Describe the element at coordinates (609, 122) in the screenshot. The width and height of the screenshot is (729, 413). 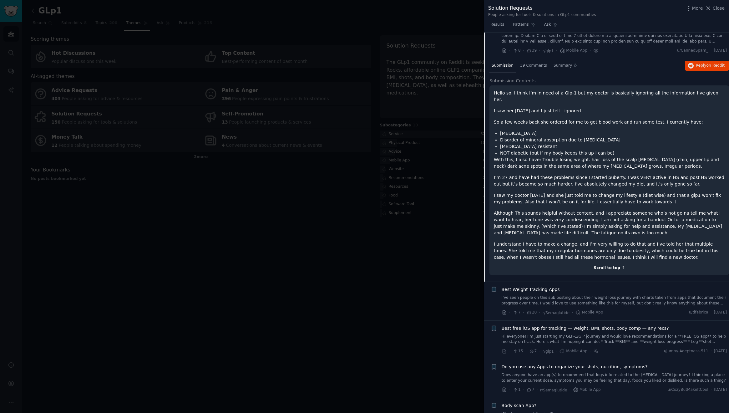
I see `p: So a few weeks back she ordered for me to get blood work and run some test, I currently have:` at that location.